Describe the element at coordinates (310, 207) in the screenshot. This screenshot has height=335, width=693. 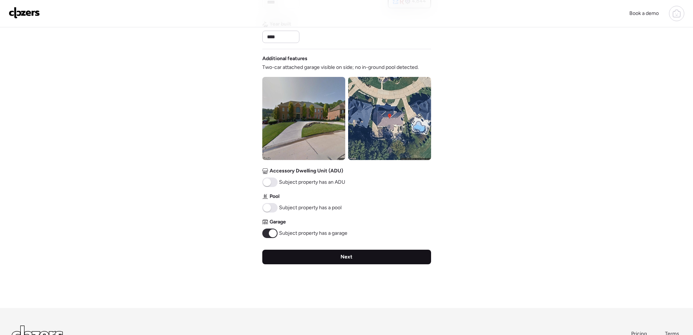
I see `span: Subject property has a pool` at that location.